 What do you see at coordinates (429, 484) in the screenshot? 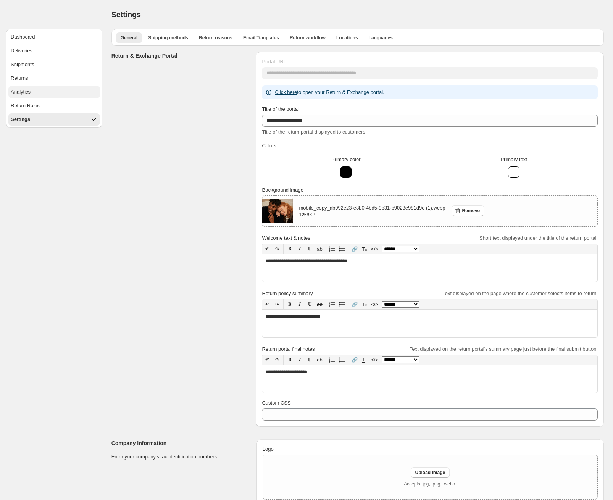
I see `p: Accepts .jpg, .png, .webp.` at bounding box center [429, 484].